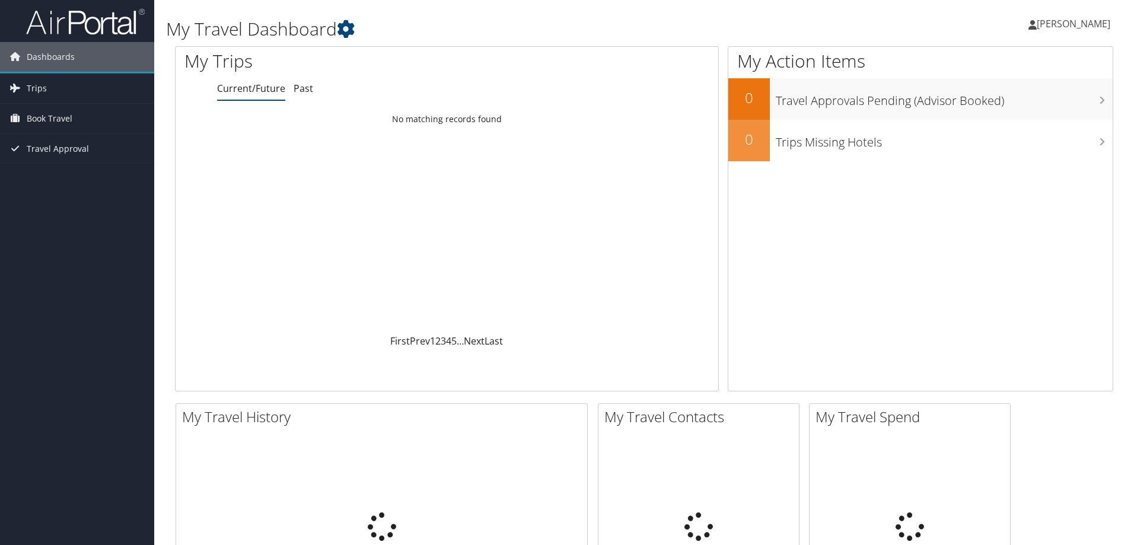 The image size is (1134, 545). I want to click on a: 4, so click(448, 341).